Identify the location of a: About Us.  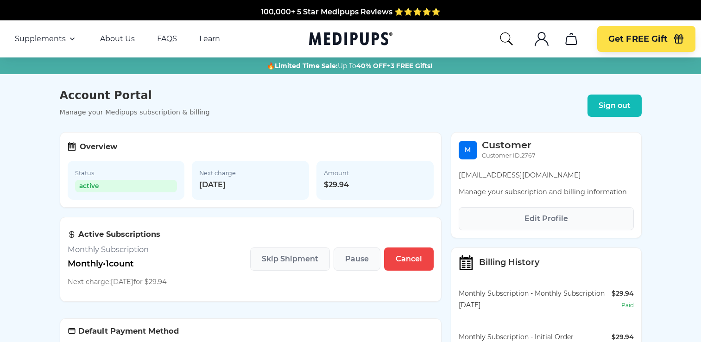
(117, 39).